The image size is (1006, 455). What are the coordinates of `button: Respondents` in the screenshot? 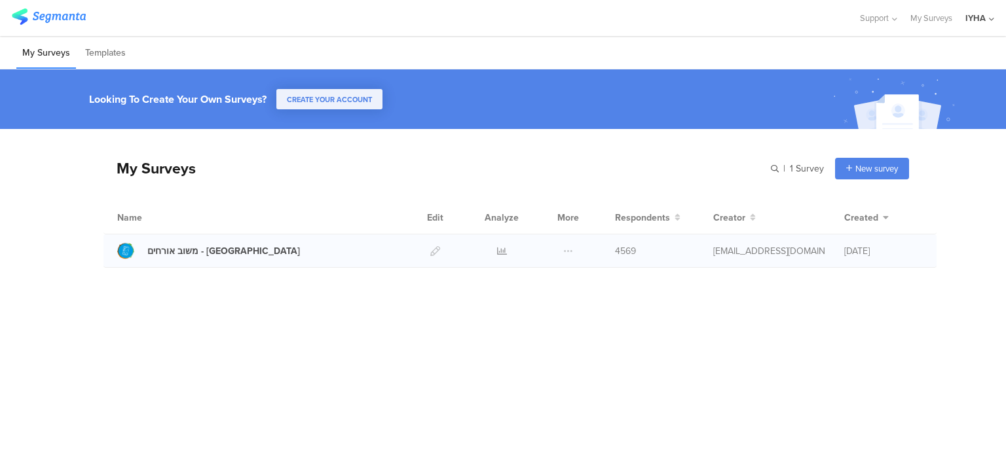 It's located at (648, 217).